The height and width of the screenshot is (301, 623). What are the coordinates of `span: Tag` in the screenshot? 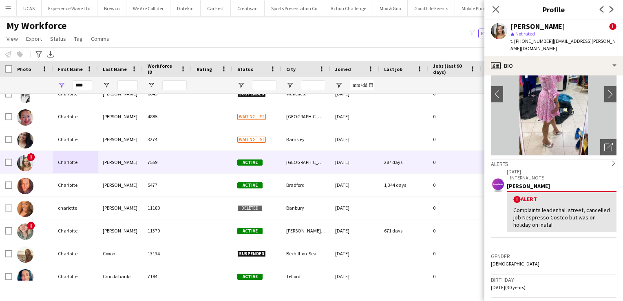 It's located at (78, 39).